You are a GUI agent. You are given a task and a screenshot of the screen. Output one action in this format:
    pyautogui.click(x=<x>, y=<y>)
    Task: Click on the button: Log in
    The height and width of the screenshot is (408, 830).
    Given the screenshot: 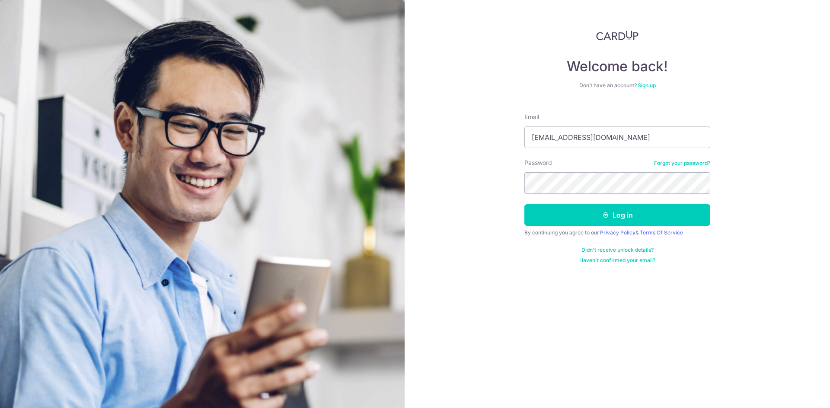 What is the action you would take?
    pyautogui.click(x=617, y=215)
    